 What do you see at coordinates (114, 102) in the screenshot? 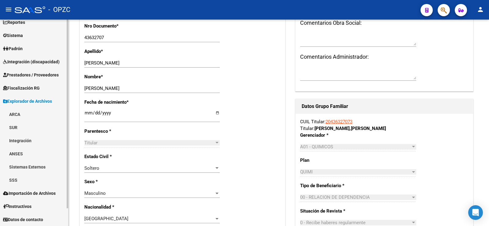
I see `p: Fecha de nacimiento` at bounding box center [114, 102].